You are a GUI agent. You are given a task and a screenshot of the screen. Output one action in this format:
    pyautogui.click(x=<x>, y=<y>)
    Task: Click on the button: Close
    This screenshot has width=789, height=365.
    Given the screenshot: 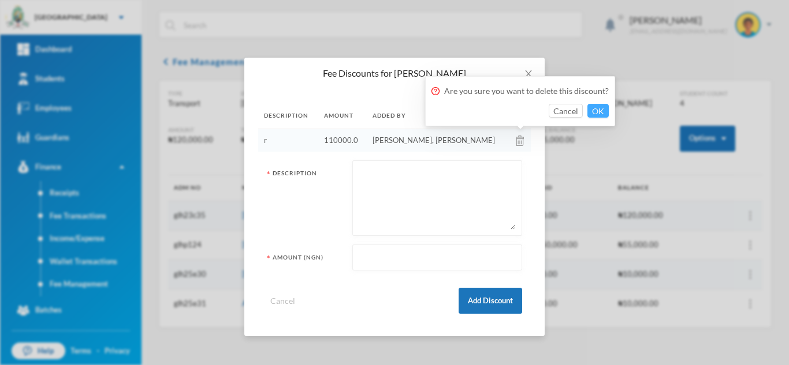 What is the action you would take?
    pyautogui.click(x=528, y=74)
    